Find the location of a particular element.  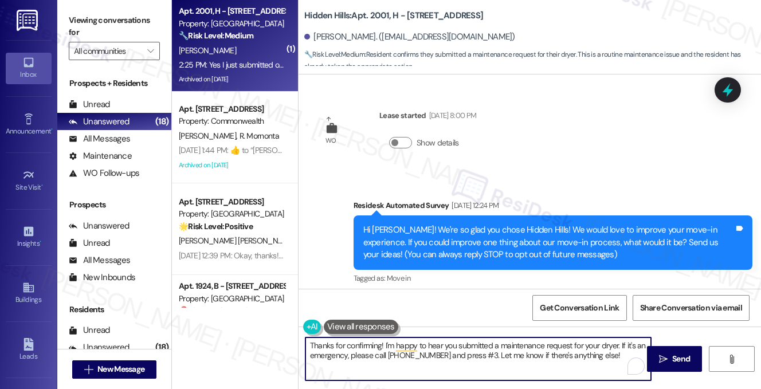

div: Prospects is located at coordinates (114, 205).